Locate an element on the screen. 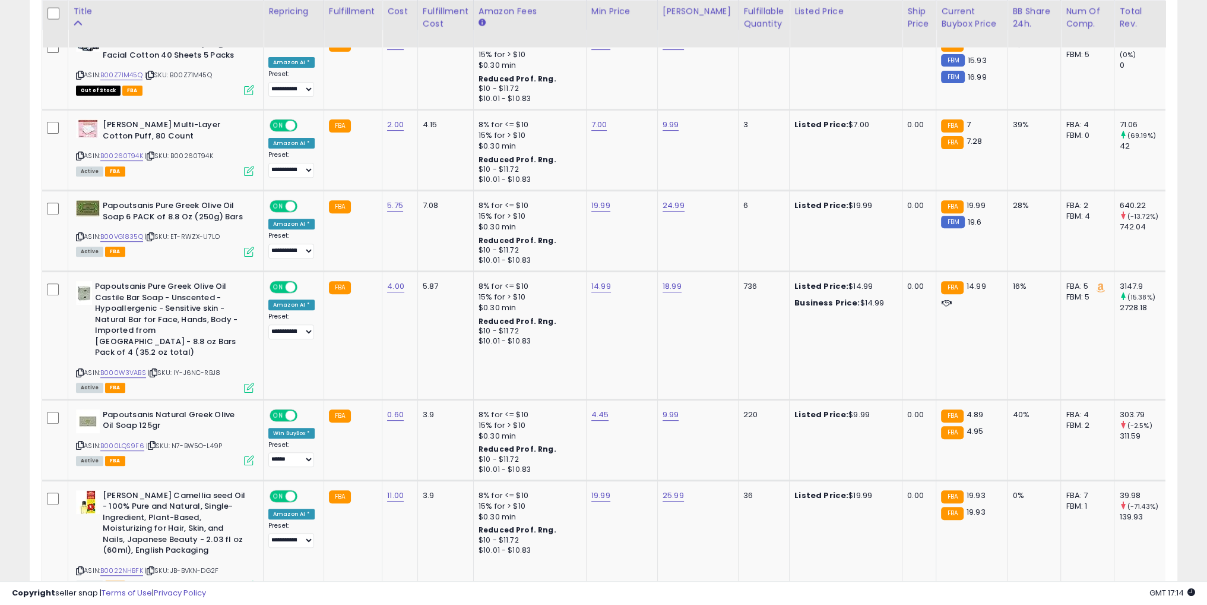 The image size is (1207, 605). div: 7.08 is located at coordinates (444, 205).